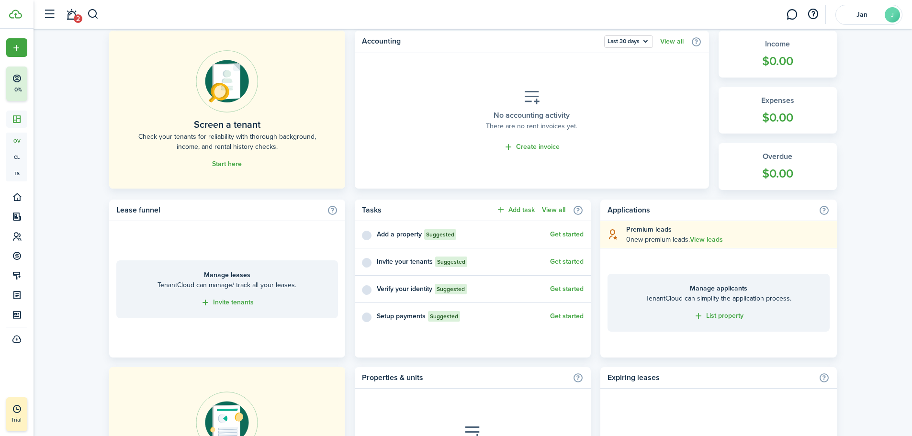 The image size is (912, 436). I want to click on widget-list-item-title: Add a property, so click(399, 234).